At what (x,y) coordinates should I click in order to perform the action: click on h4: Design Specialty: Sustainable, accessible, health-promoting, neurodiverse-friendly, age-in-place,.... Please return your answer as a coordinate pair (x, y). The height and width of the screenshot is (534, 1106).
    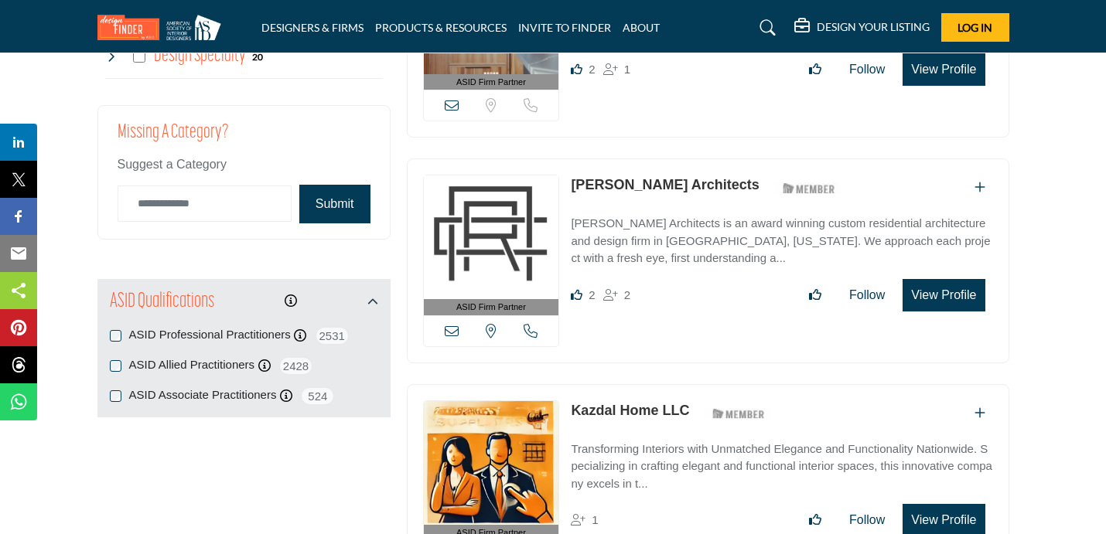
    Looking at the image, I should click on (200, 56).